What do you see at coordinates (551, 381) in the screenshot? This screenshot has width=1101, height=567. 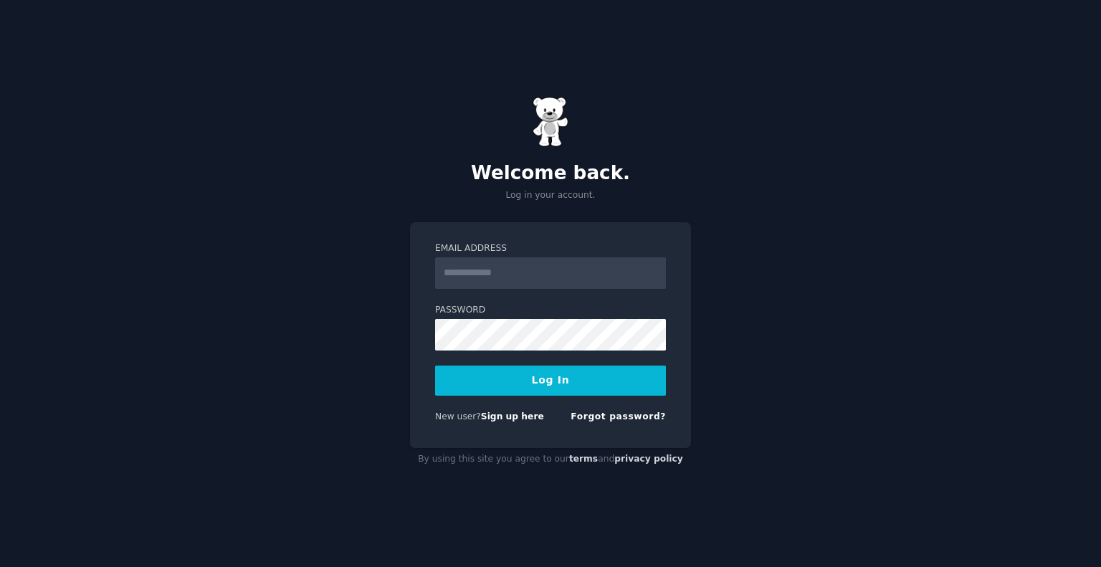 I see `button: Log In` at bounding box center [551, 381].